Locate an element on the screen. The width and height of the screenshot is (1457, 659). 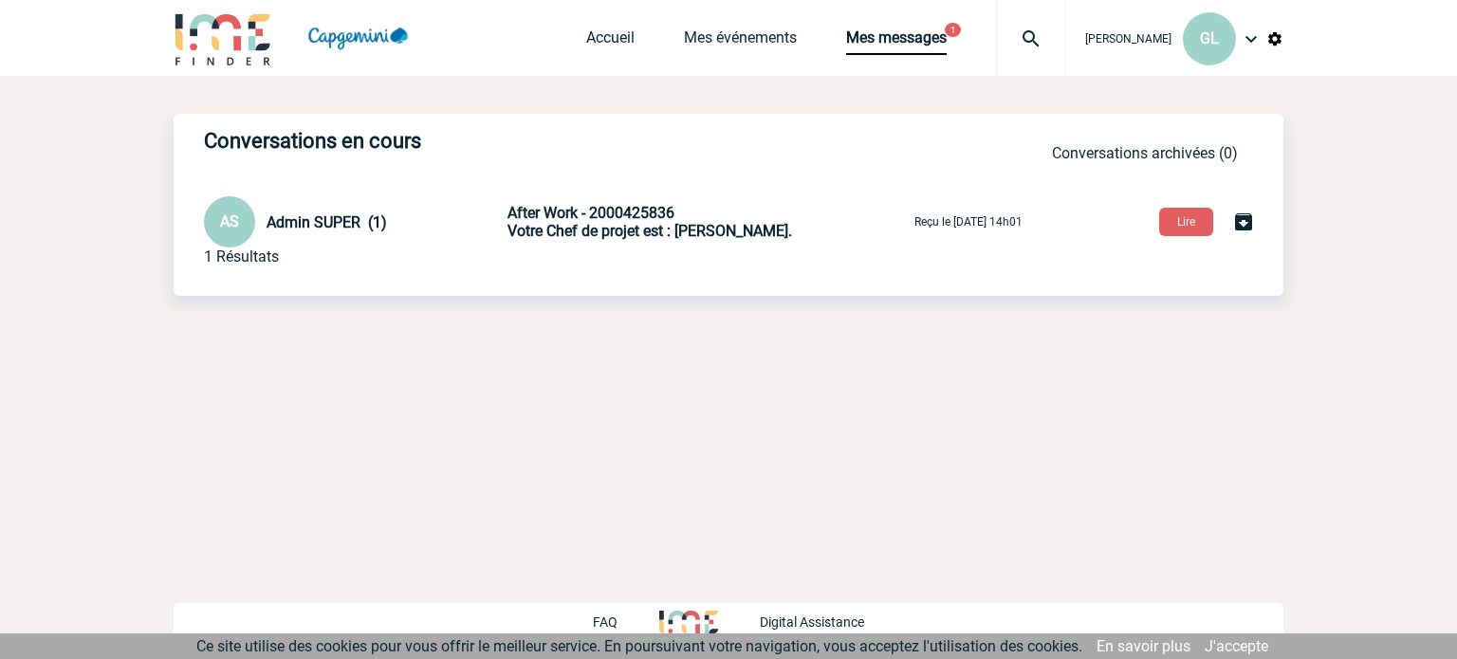
button: Lire is located at coordinates (1186, 222).